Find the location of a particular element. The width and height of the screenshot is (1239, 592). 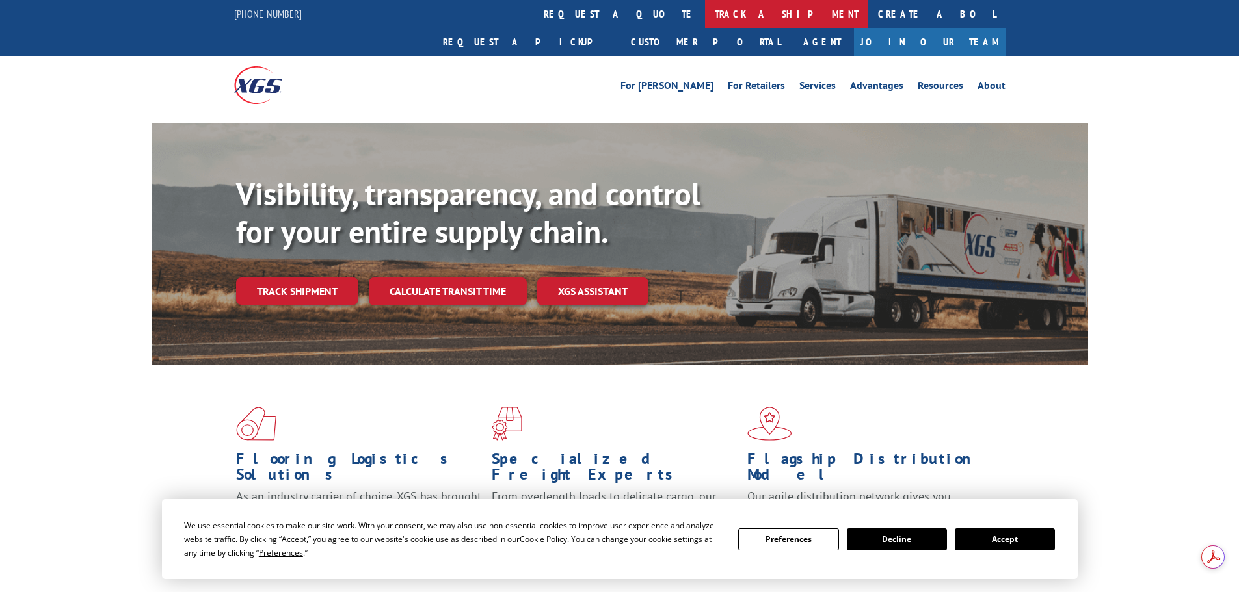

a: Resources is located at coordinates (940, 88).